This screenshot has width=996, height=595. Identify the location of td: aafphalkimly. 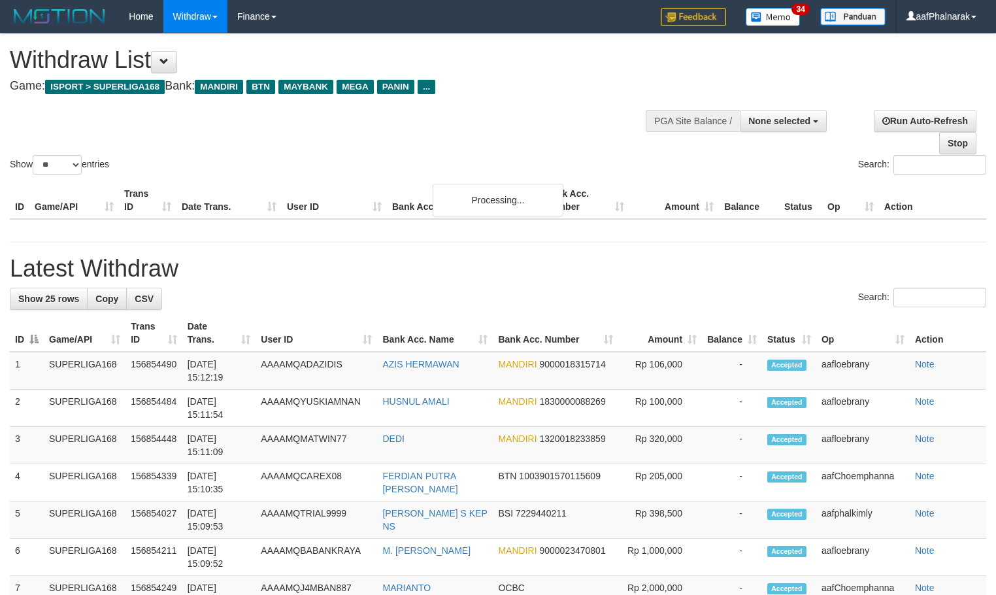
(863, 520).